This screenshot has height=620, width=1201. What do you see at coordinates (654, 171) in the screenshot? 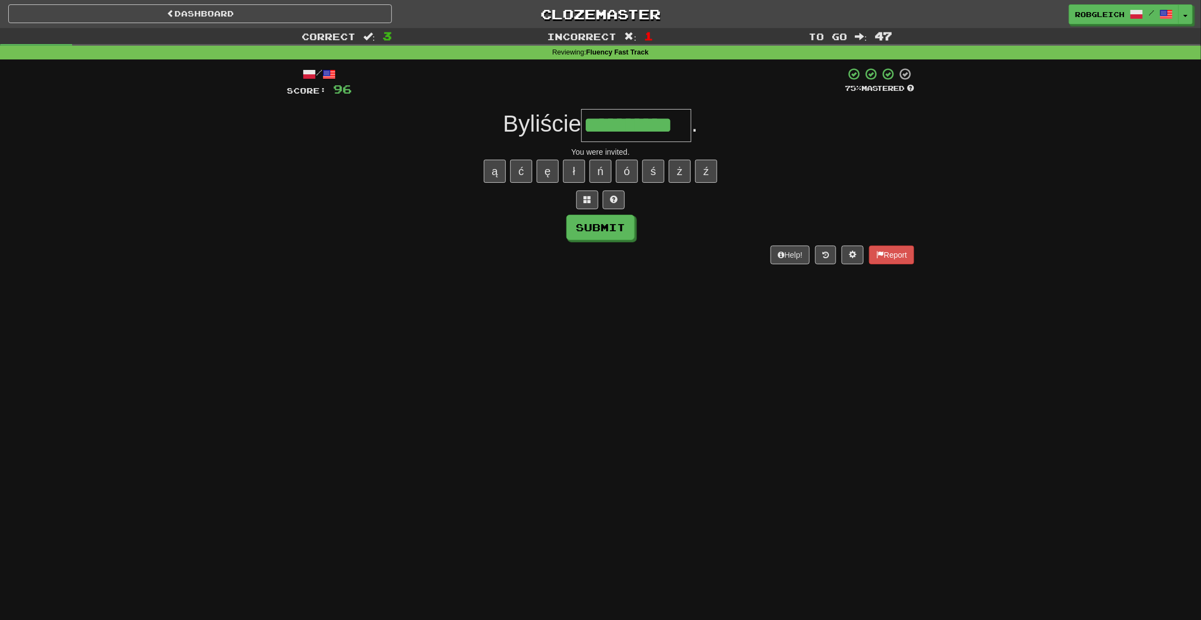
I see `button: ś` at bounding box center [654, 171].